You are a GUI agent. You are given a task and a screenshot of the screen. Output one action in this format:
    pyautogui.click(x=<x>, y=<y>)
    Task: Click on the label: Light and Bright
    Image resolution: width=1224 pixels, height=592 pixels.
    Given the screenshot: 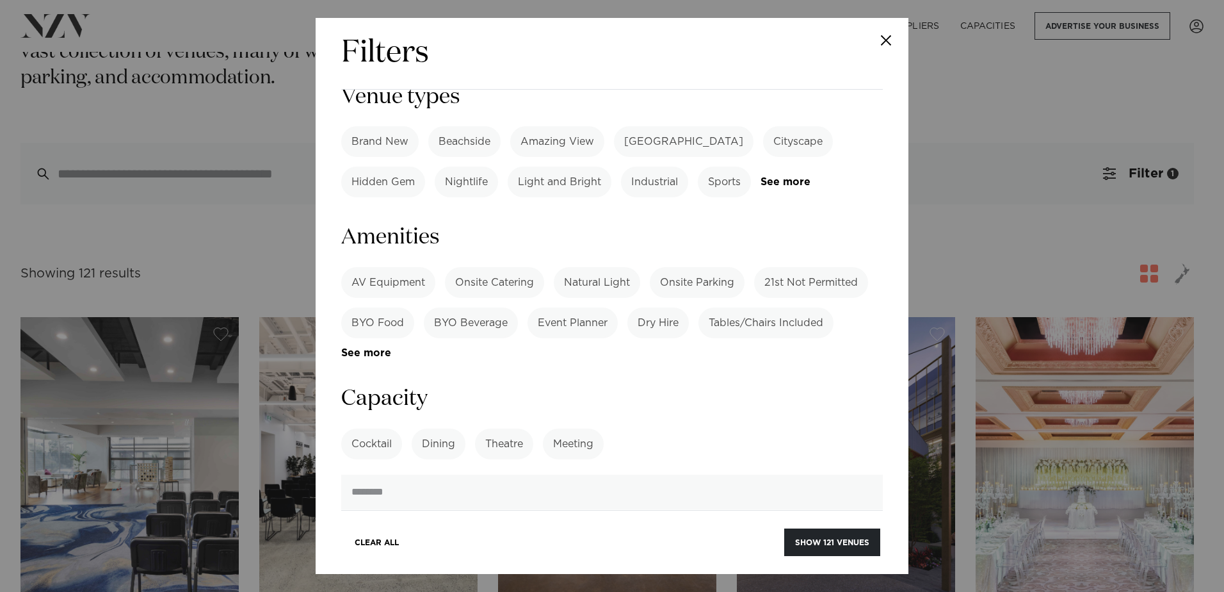 What is the action you would take?
    pyautogui.click(x=560, y=182)
    